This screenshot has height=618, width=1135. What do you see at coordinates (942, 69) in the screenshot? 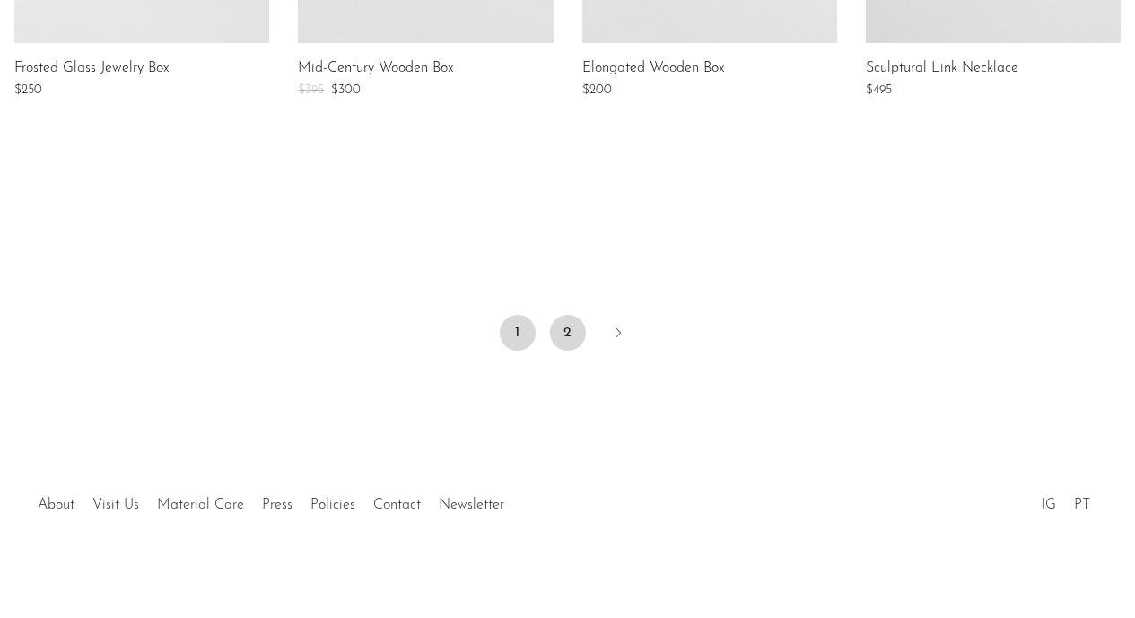
I see `a: Sculptural Link Necklace` at bounding box center [942, 69].